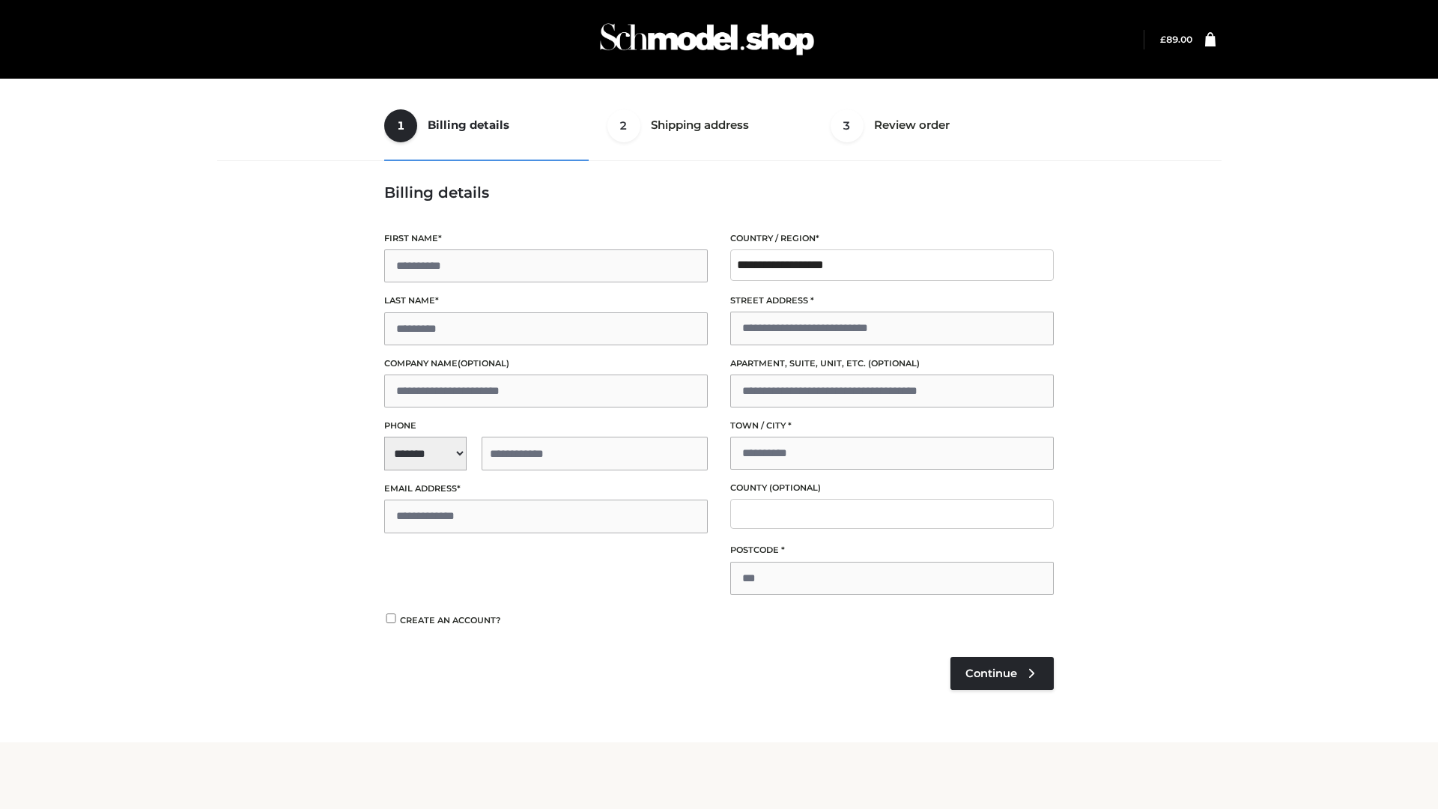 This screenshot has height=809, width=1438. What do you see at coordinates (991, 673) in the screenshot?
I see `span: Continue` at bounding box center [991, 673].